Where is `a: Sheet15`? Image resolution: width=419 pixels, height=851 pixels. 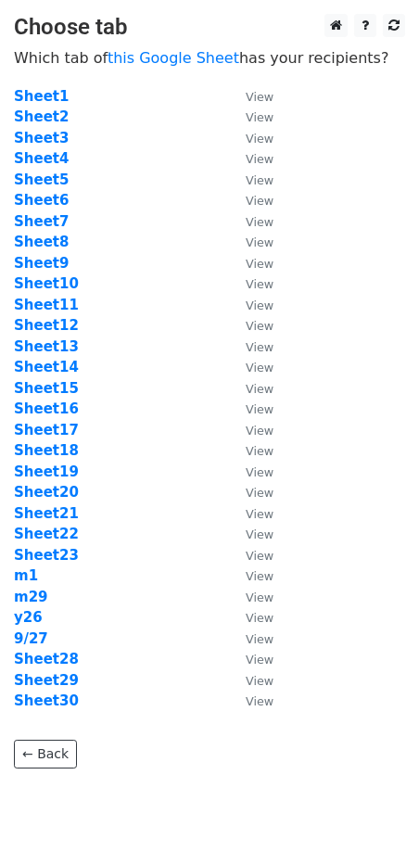 a: Sheet15 is located at coordinates (46, 389).